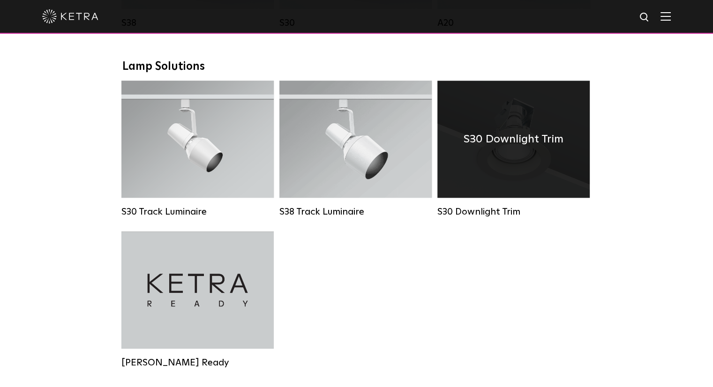  What do you see at coordinates (513, 212) in the screenshot?
I see `div: S30 Downlight Trim` at bounding box center [513, 212].